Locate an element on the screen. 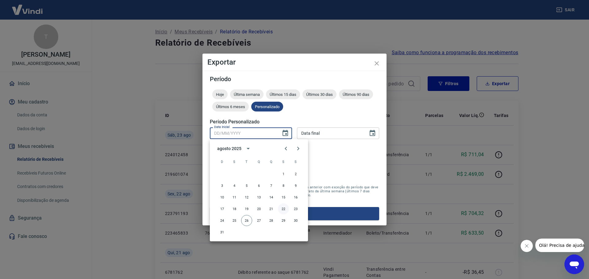 This screenshot has height=279, width=589. span: quarta-feira is located at coordinates (259, 162).